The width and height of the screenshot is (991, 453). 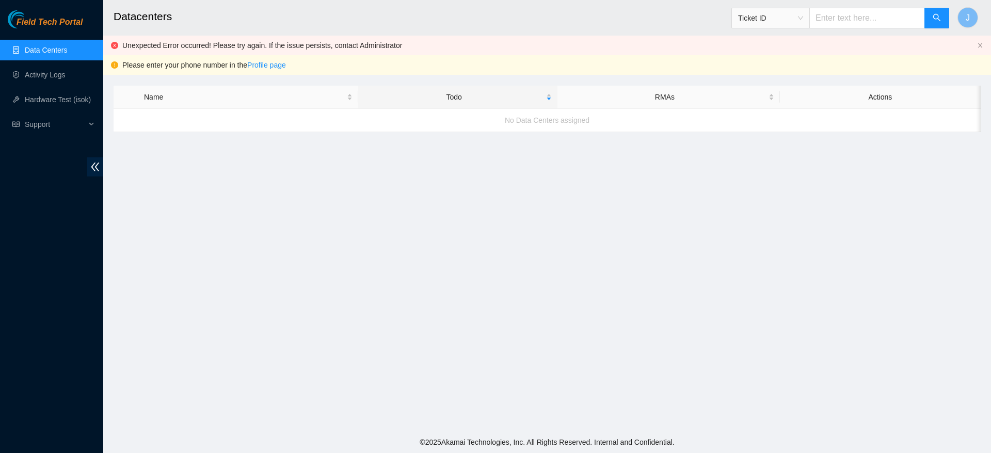 What do you see at coordinates (50, 22) in the screenshot?
I see `span: Field Tech Portal` at bounding box center [50, 22].